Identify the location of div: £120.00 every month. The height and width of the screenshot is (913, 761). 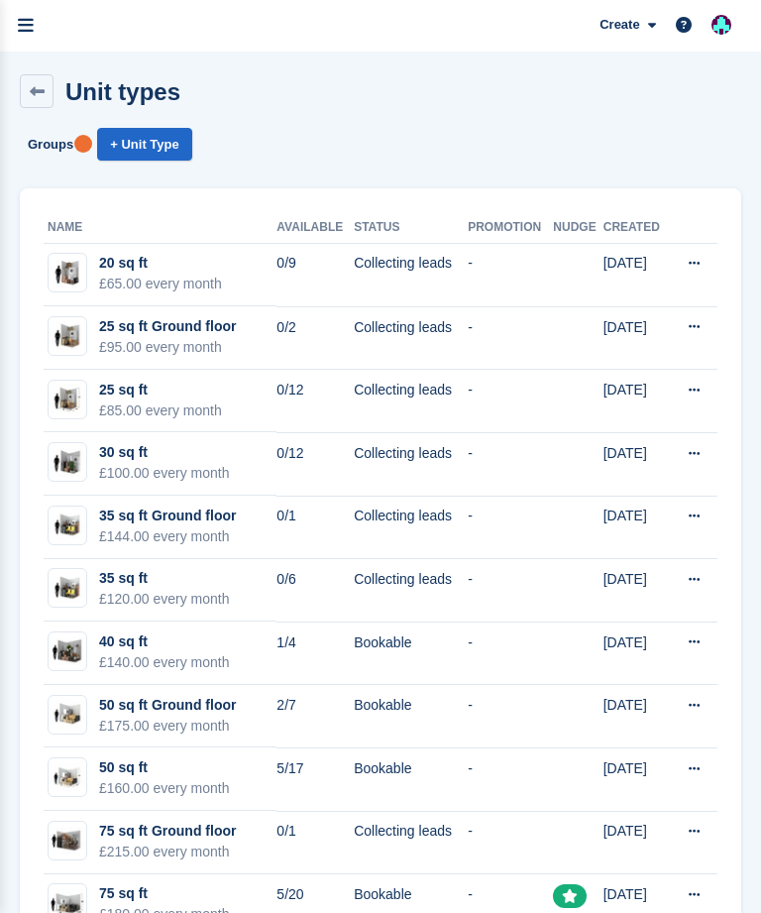
(165, 599).